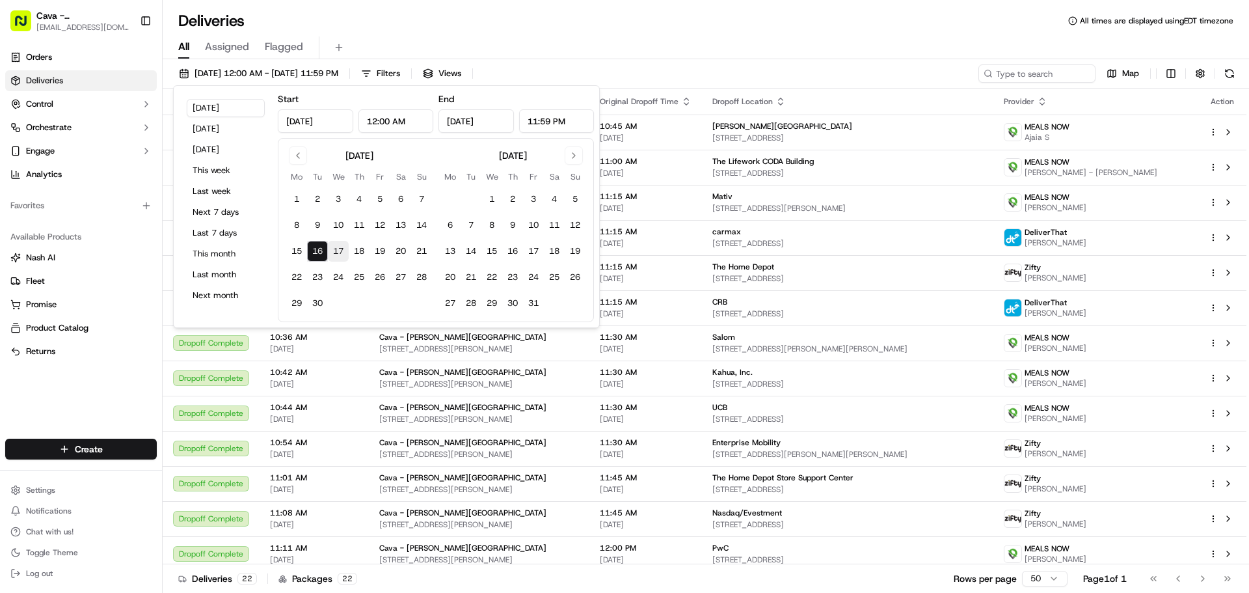 This screenshot has width=1249, height=593. What do you see at coordinates (1156, 21) in the screenshot?
I see `span: All times are displayed using EDT timezone` at bounding box center [1156, 21].